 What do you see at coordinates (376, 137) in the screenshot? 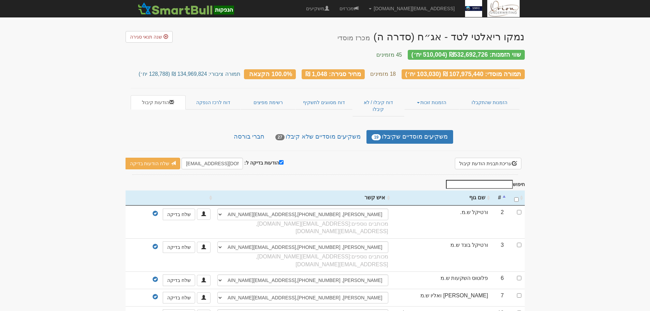
I see `span: 19` at bounding box center [376, 137].